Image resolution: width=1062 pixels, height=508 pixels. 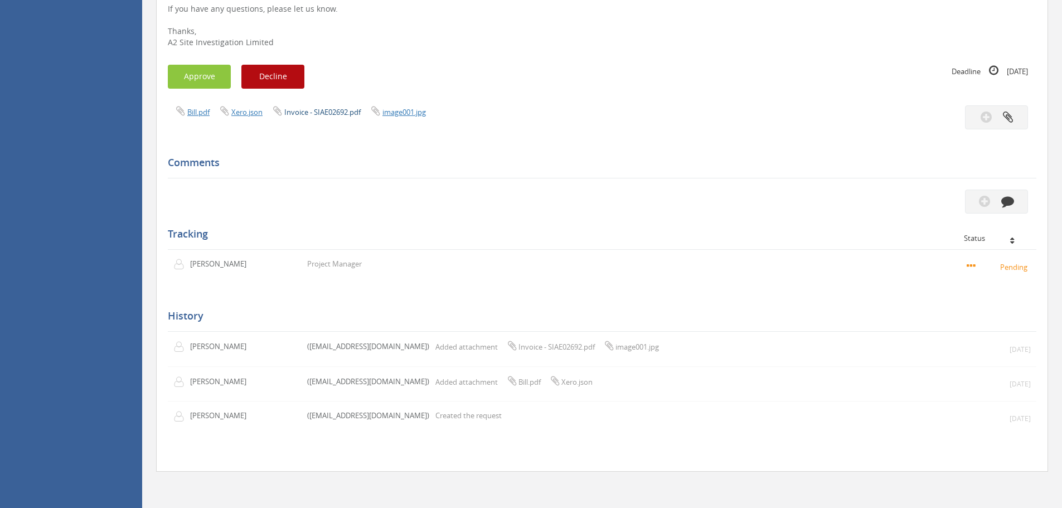 I want to click on a: Bill.pdf, so click(x=198, y=112).